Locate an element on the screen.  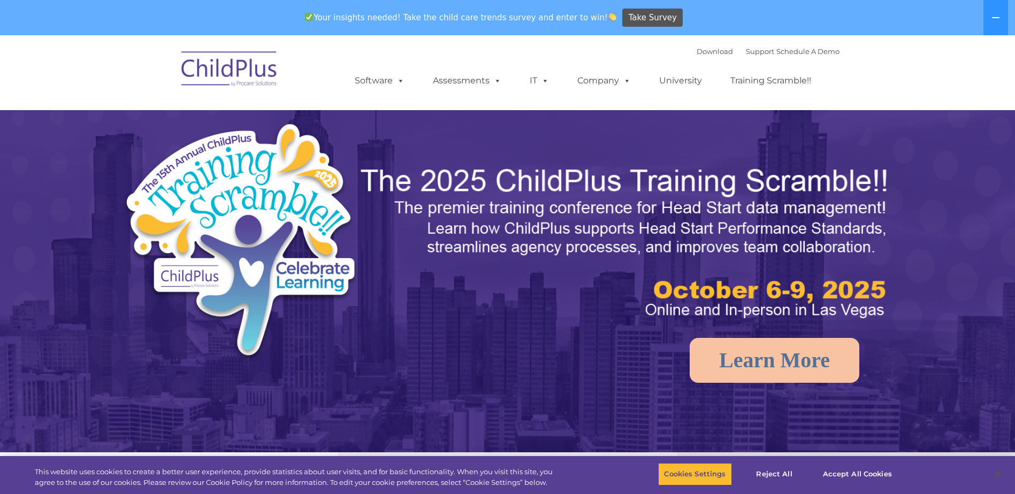
a: Company is located at coordinates (604, 81).